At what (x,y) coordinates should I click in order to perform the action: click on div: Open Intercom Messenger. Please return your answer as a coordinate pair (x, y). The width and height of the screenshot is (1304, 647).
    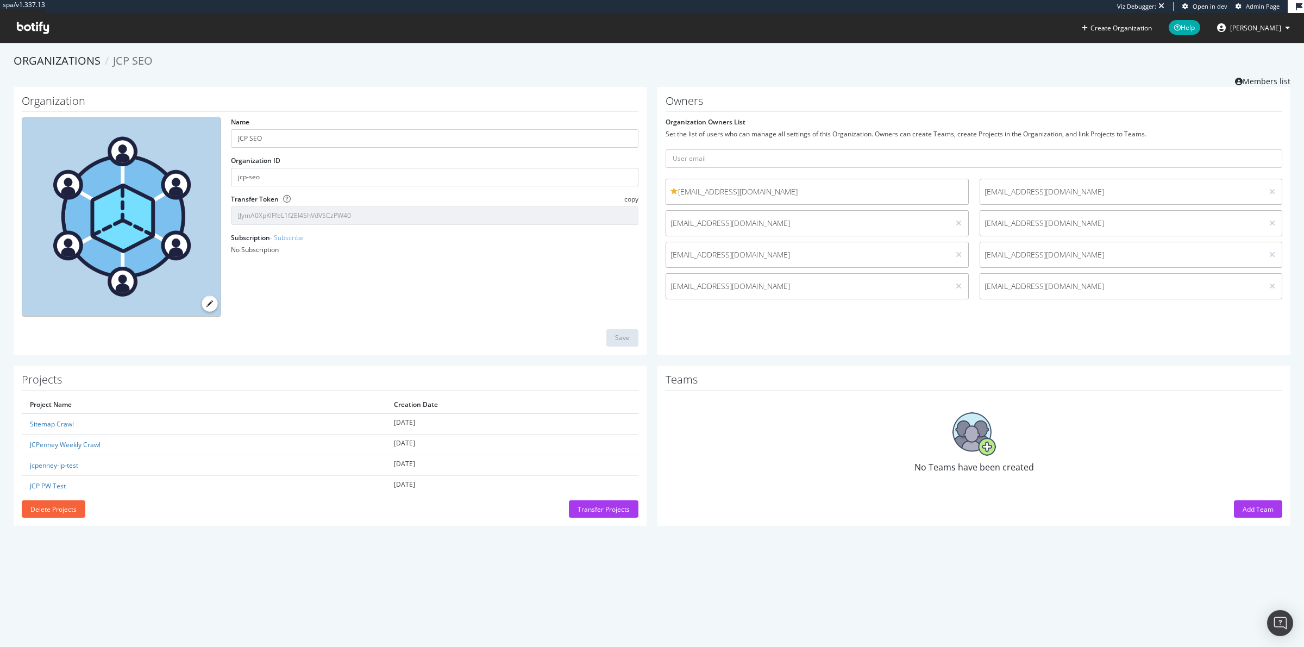
    Looking at the image, I should click on (1280, 623).